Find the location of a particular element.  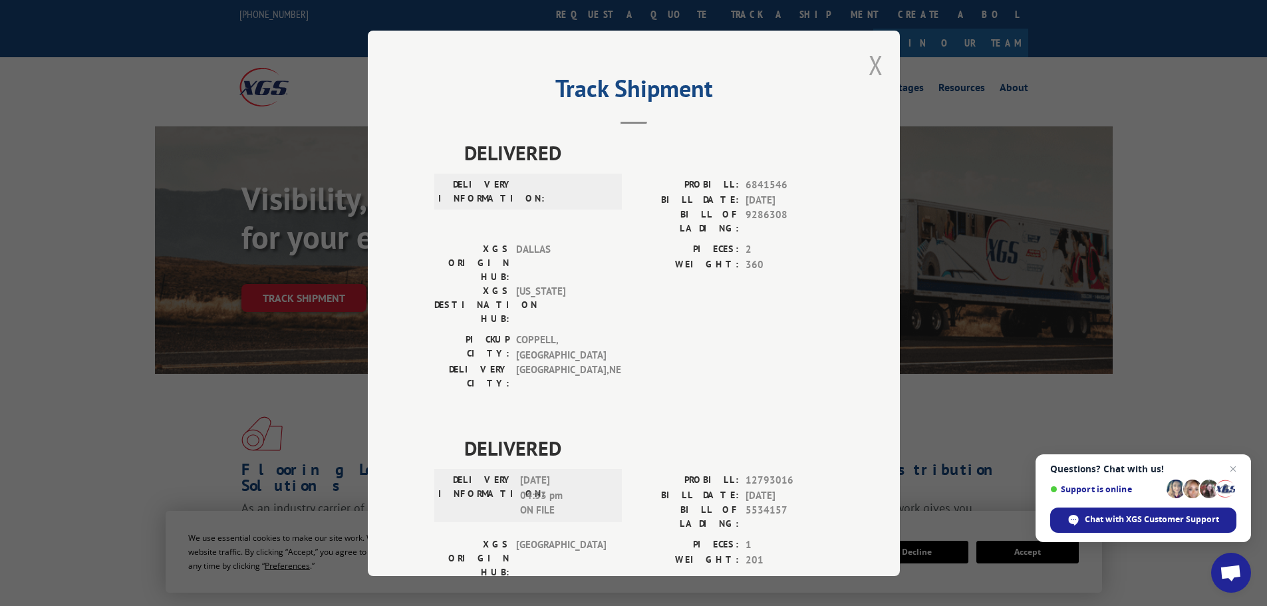

div: Chat with XGS Customer Support is located at coordinates (1143, 520).